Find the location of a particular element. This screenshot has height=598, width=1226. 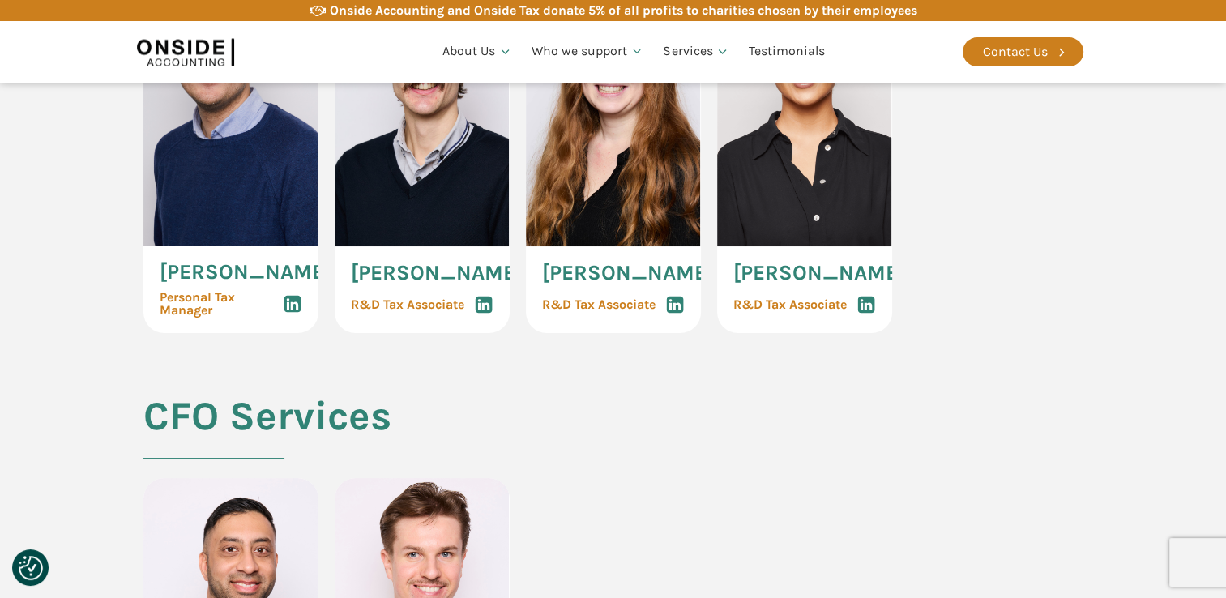

a: Who we support is located at coordinates (587, 52).